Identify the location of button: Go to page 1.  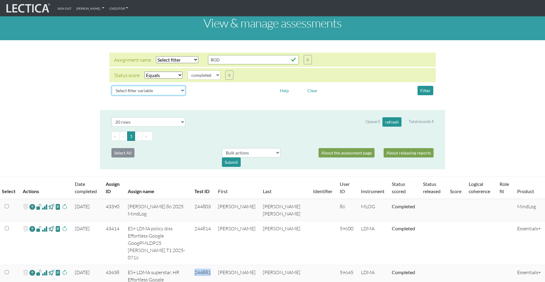
(131, 136).